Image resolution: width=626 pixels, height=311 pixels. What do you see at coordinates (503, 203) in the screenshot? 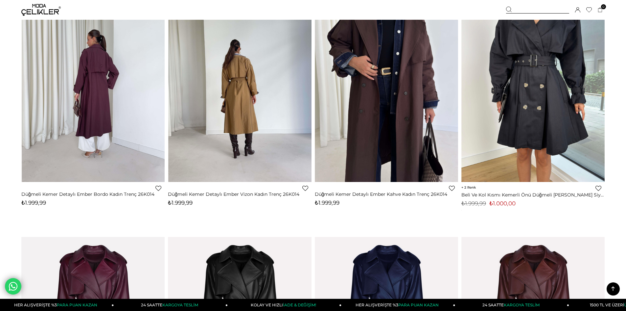
I see `span: ₺1.000,00` at bounding box center [503, 203].